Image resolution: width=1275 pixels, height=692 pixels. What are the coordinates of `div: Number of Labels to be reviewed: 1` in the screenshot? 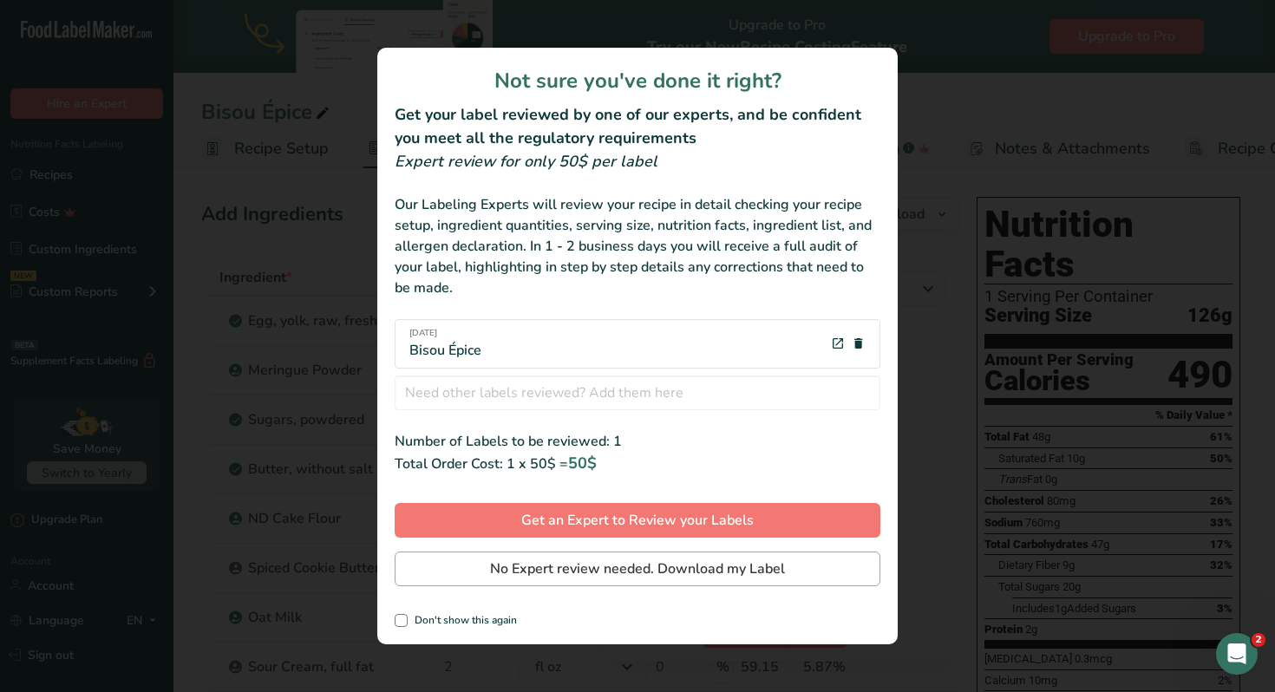 It's located at (638, 442).